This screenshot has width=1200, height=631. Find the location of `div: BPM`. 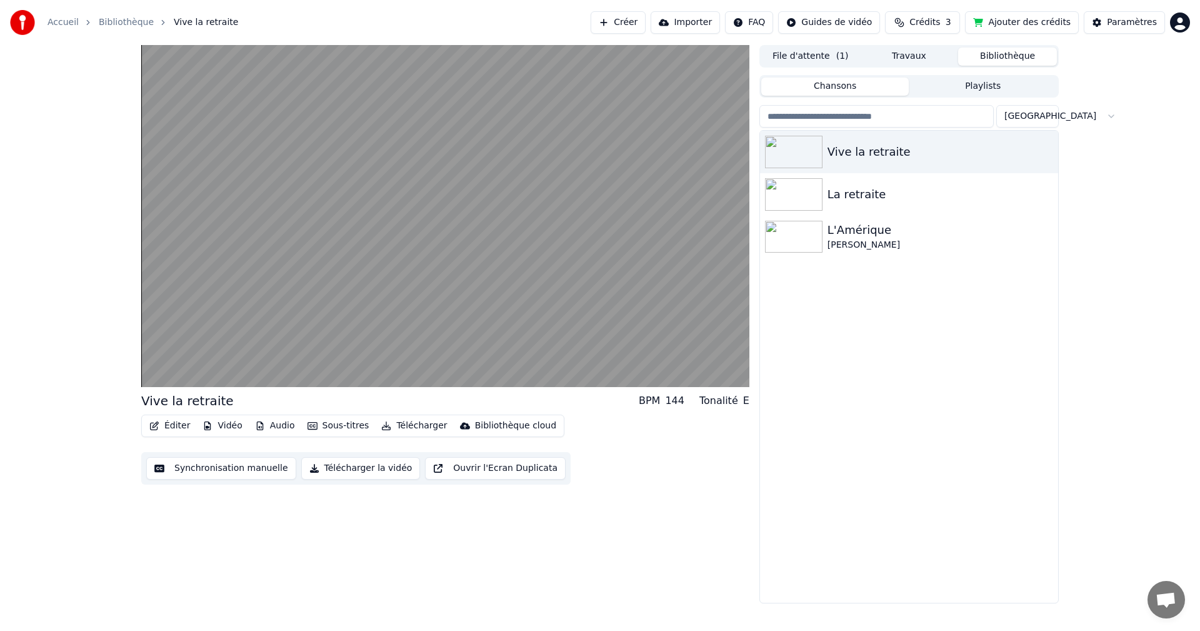

div: BPM is located at coordinates (649, 401).